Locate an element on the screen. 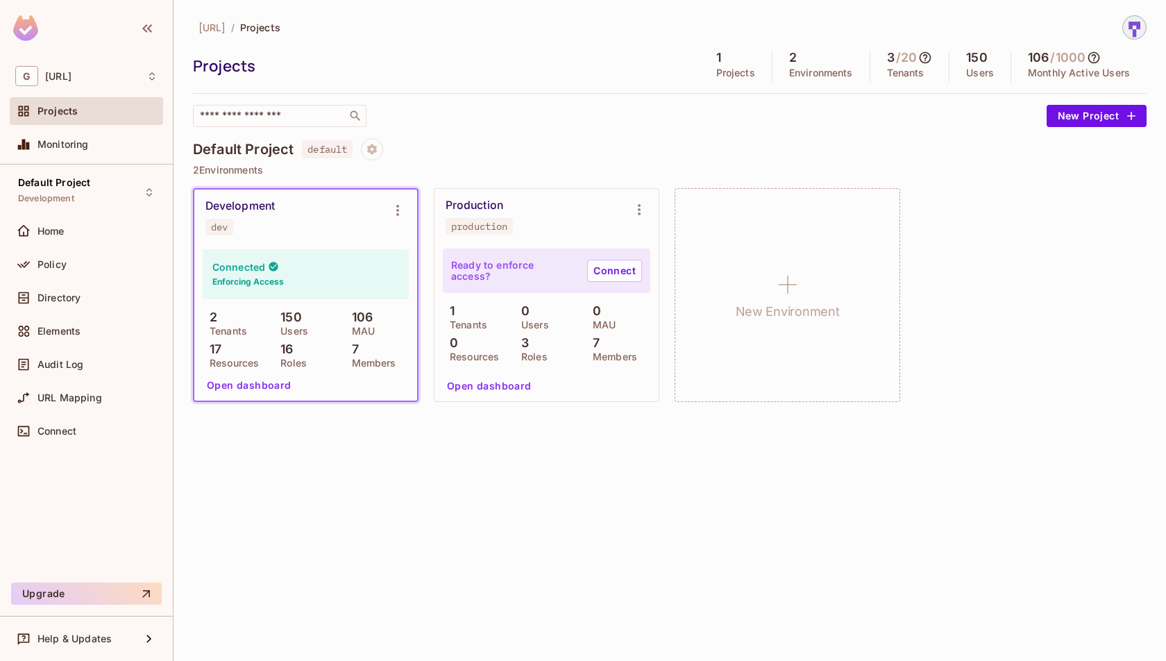 Image resolution: width=1166 pixels, height=661 pixels. span: Monitoring is located at coordinates (63, 144).